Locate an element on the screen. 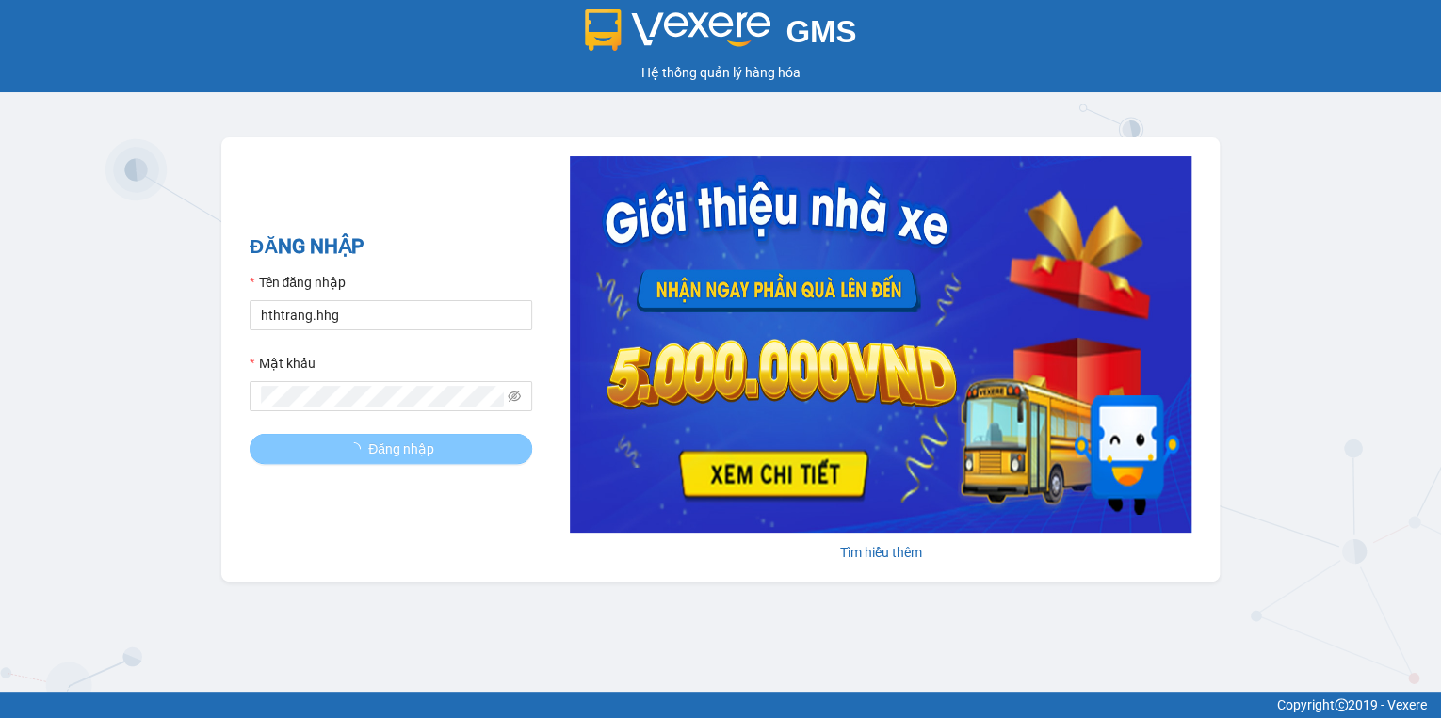  span: loading is located at coordinates (358, 449).